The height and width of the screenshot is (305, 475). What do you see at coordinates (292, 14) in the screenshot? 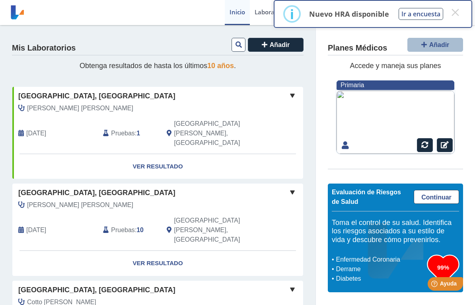
I see `div: i` at bounding box center [292, 14].